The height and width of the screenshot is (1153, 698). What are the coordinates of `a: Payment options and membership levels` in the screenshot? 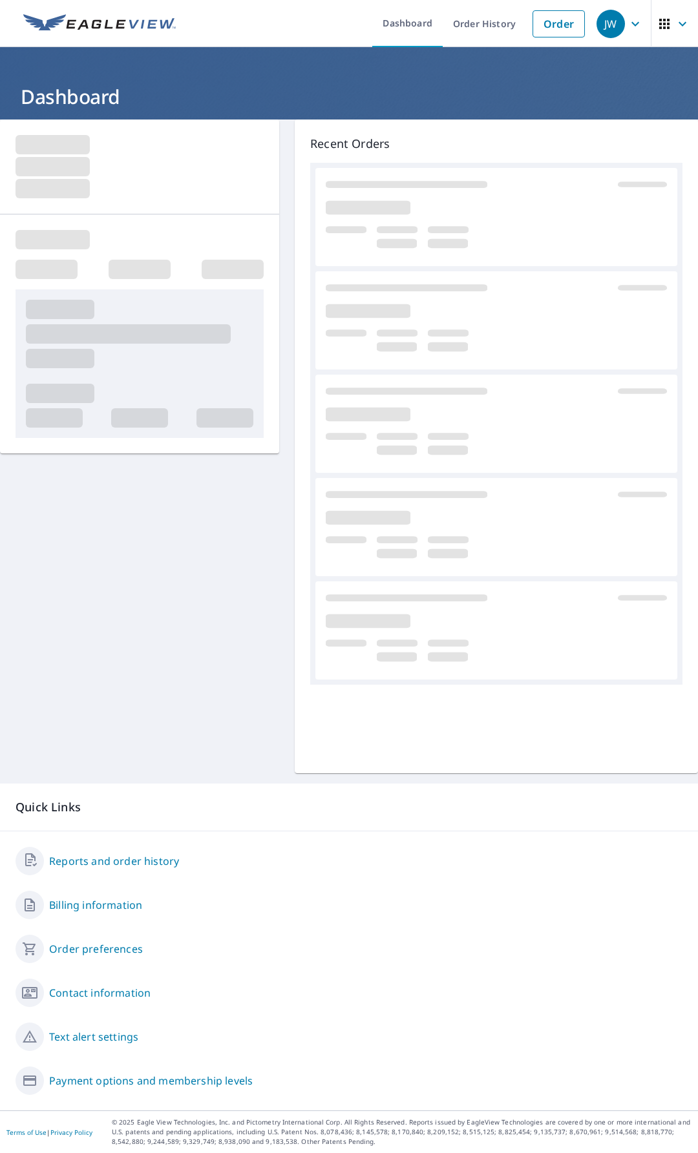 It's located at (151, 1081).